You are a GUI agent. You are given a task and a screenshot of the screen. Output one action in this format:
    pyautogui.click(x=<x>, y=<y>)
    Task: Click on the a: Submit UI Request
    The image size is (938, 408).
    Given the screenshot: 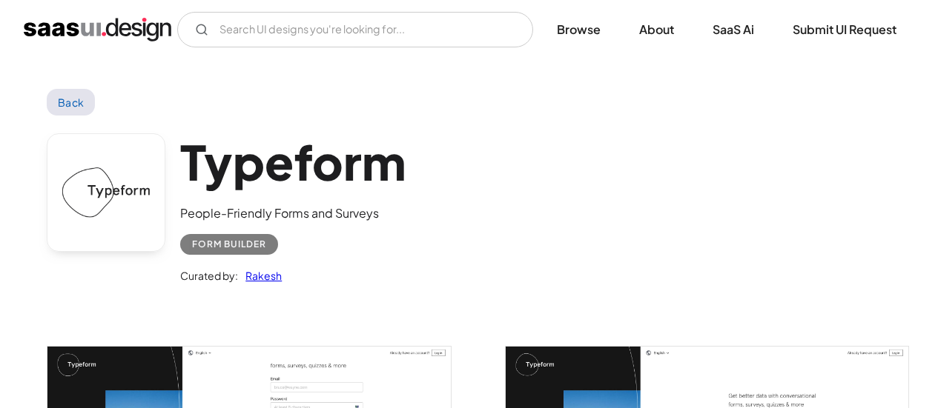 What is the action you would take?
    pyautogui.click(x=844, y=30)
    